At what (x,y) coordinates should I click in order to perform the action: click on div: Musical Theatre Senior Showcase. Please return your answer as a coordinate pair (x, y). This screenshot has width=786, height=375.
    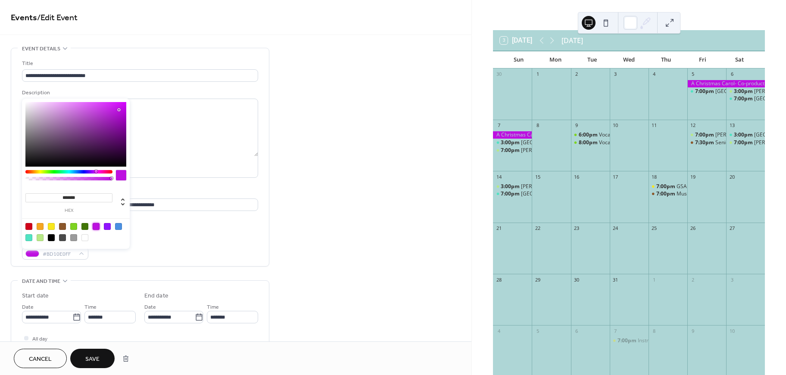
    Looking at the image, I should click on (668, 194).